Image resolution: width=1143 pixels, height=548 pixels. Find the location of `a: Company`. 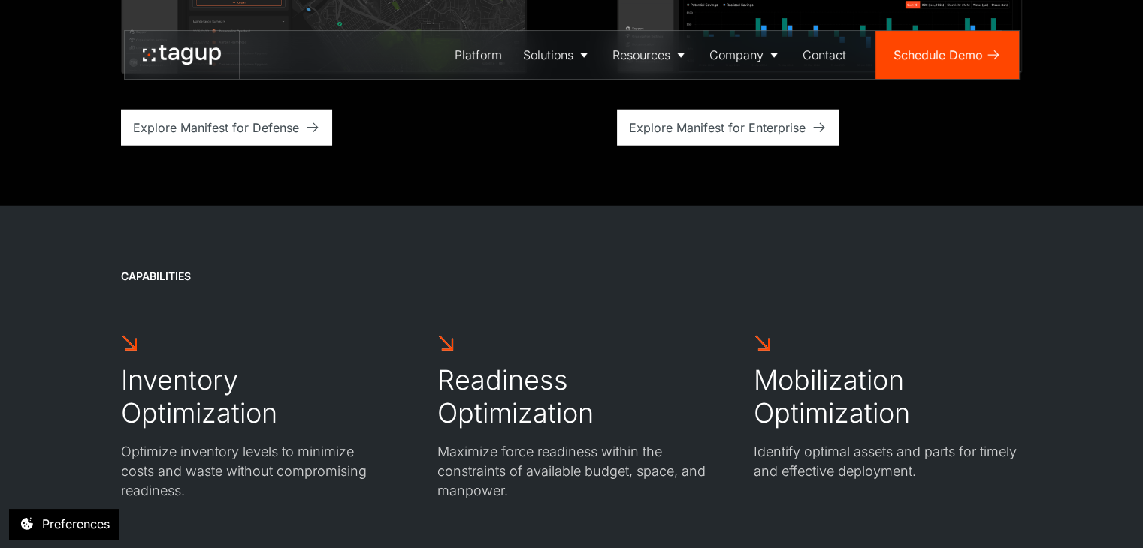

a: Company is located at coordinates (745, 55).